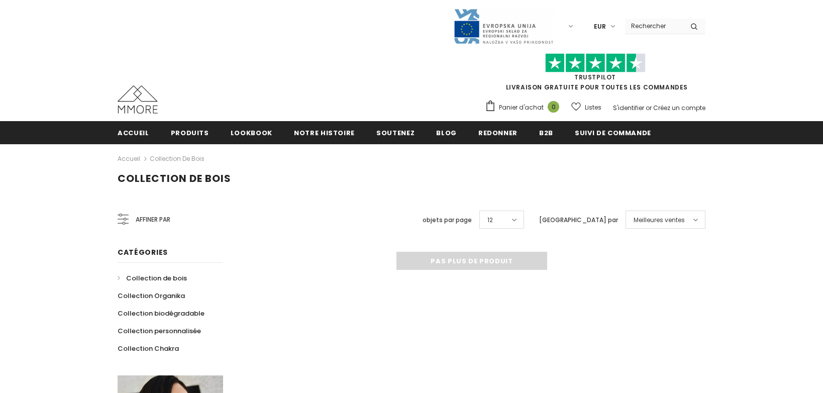 This screenshot has width=823, height=393. What do you see at coordinates (546, 133) in the screenshot?
I see `span: B2B` at bounding box center [546, 133].